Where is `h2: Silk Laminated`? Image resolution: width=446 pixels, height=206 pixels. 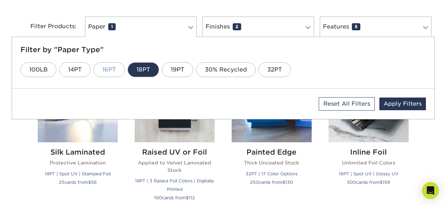
h2: Silk Laminated is located at coordinates (78, 152).